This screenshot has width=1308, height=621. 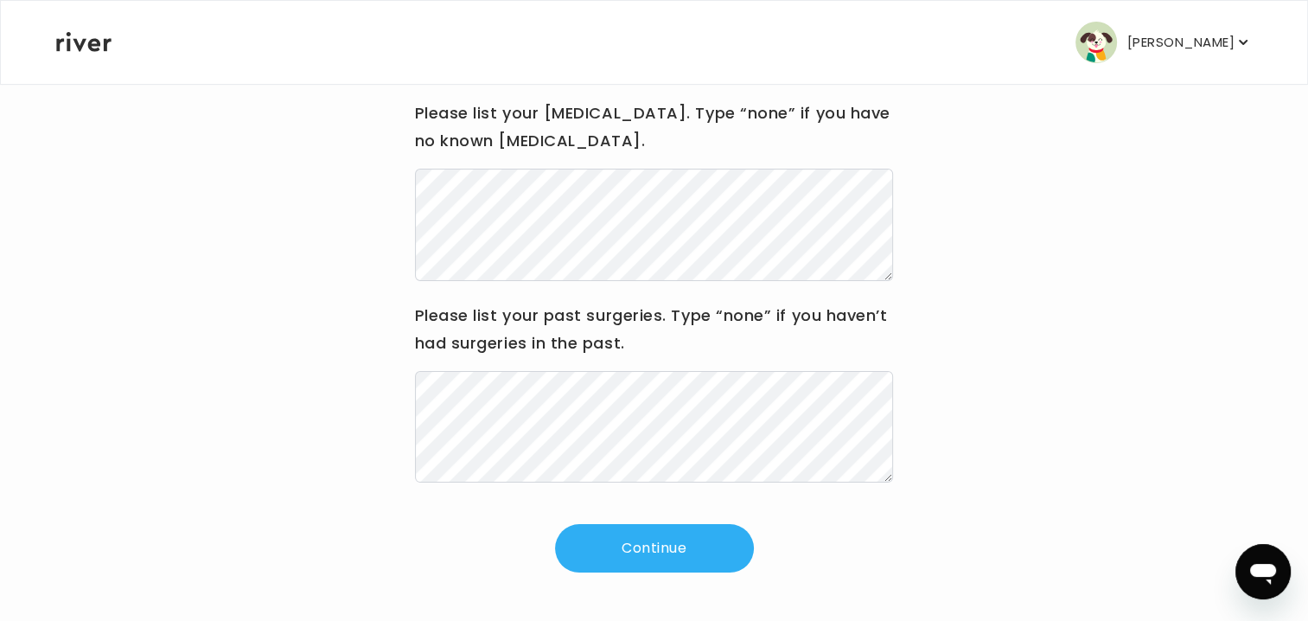 What do you see at coordinates (655, 548) in the screenshot?
I see `button: Continue` at bounding box center [655, 548].